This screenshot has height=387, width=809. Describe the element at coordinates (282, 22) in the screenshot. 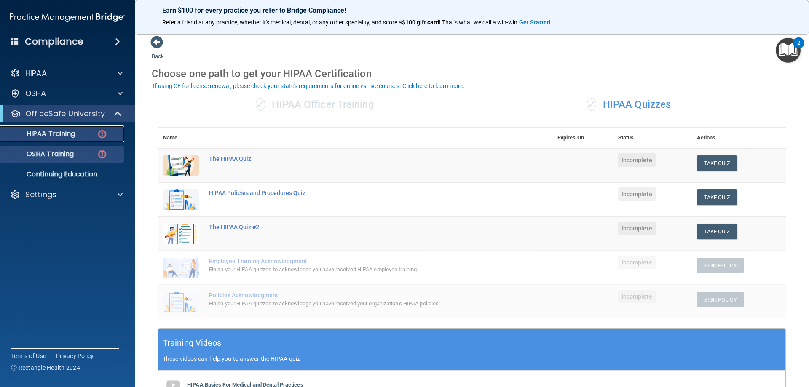

I see `span: Refer a friend at any practice, whether it's medical, dental, or any other speciality, and score a` at that location.